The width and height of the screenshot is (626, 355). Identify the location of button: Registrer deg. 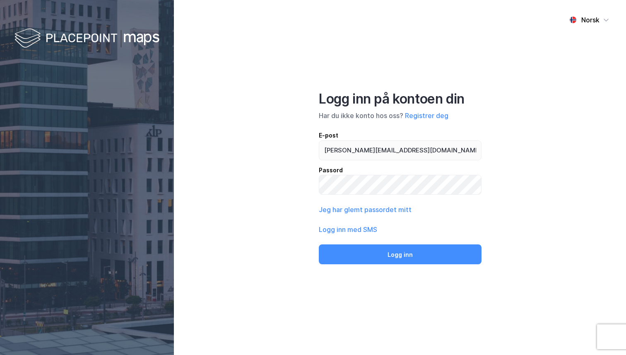
(426, 115).